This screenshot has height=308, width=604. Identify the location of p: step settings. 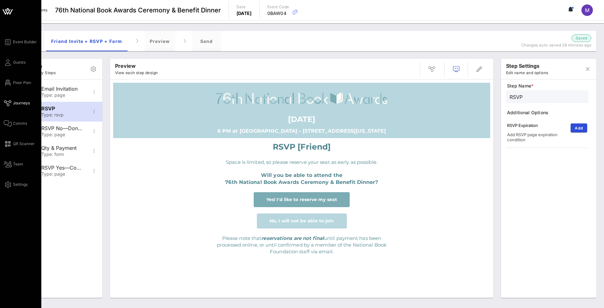
(527, 66).